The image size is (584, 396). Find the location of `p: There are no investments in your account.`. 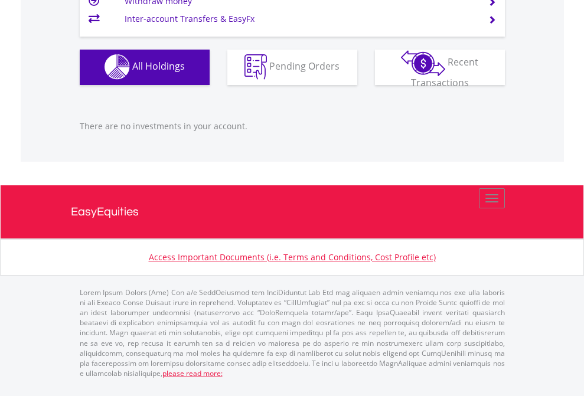

p: There are no investments in your account. is located at coordinates (292, 126).